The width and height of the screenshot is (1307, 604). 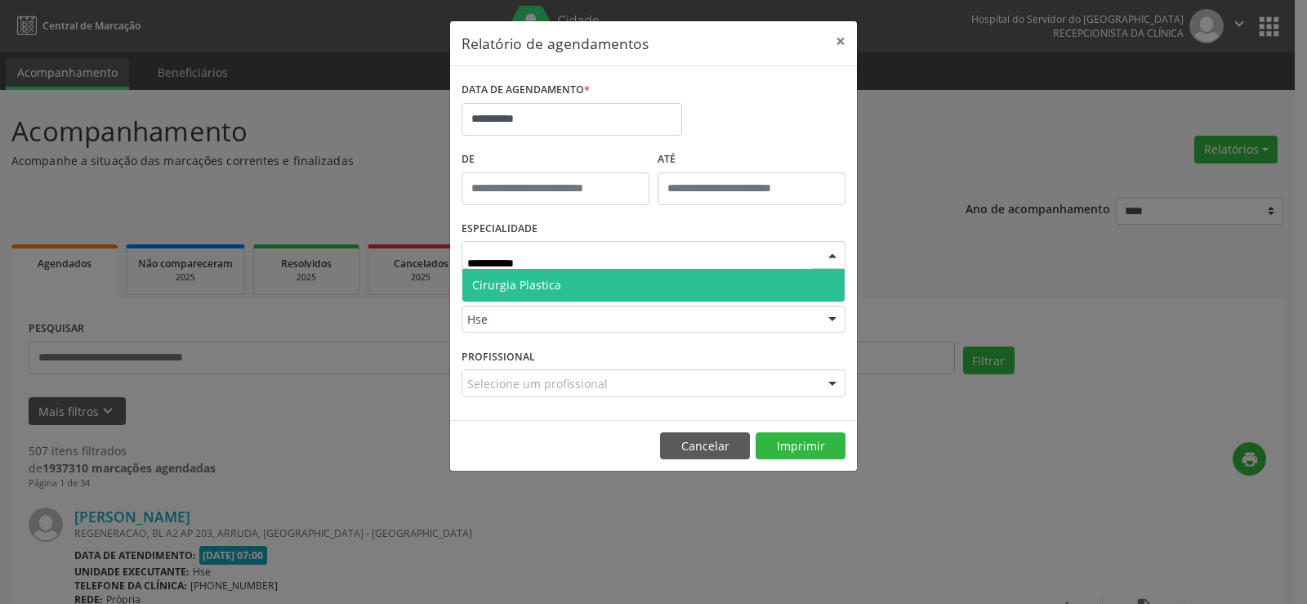 What do you see at coordinates (801, 446) in the screenshot?
I see `button: Imprimir` at bounding box center [801, 446].